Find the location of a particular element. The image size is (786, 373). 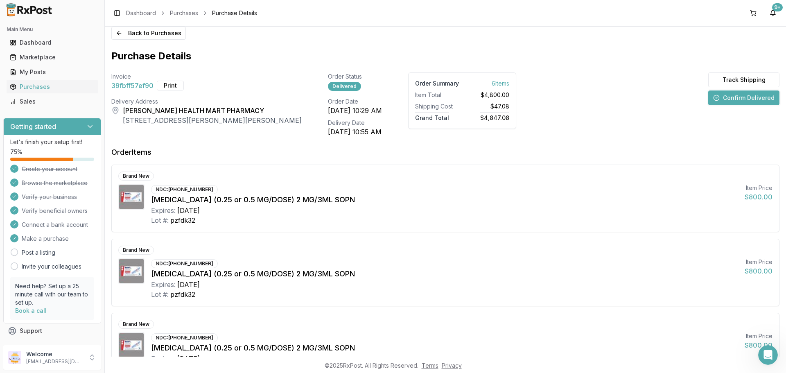

button: My Posts is located at coordinates (52, 72).